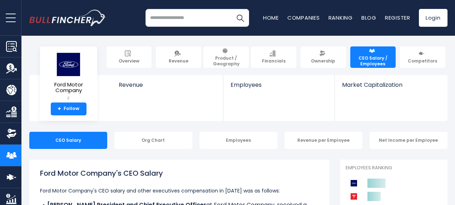 The height and width of the screenshot is (205, 455). What do you see at coordinates (373, 57) in the screenshot?
I see `a: CEO Salary / Employees` at bounding box center [373, 57].